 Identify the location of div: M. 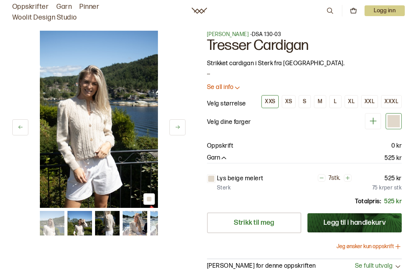
(320, 102).